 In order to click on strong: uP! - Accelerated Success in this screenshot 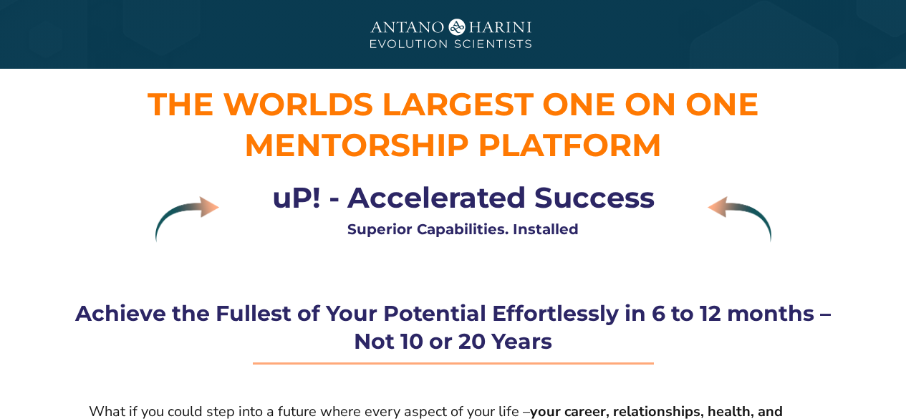, I will do `click(464, 197)`.